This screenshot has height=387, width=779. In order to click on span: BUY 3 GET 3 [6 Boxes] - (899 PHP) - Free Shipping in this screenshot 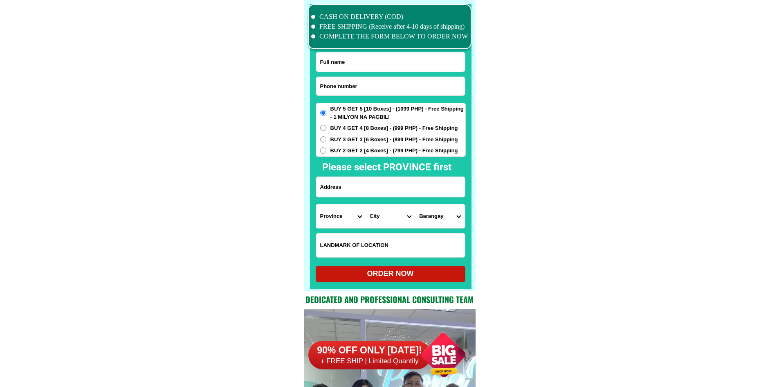, I will do `click(394, 140)`.